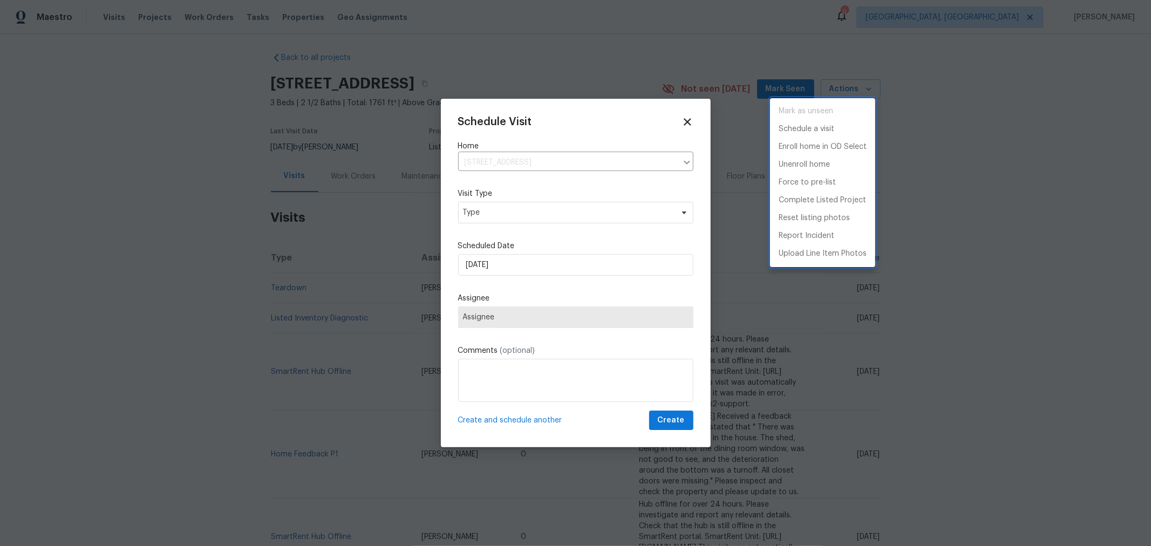  What do you see at coordinates (804, 165) in the screenshot?
I see `p: Unenroll home` at bounding box center [804, 165].